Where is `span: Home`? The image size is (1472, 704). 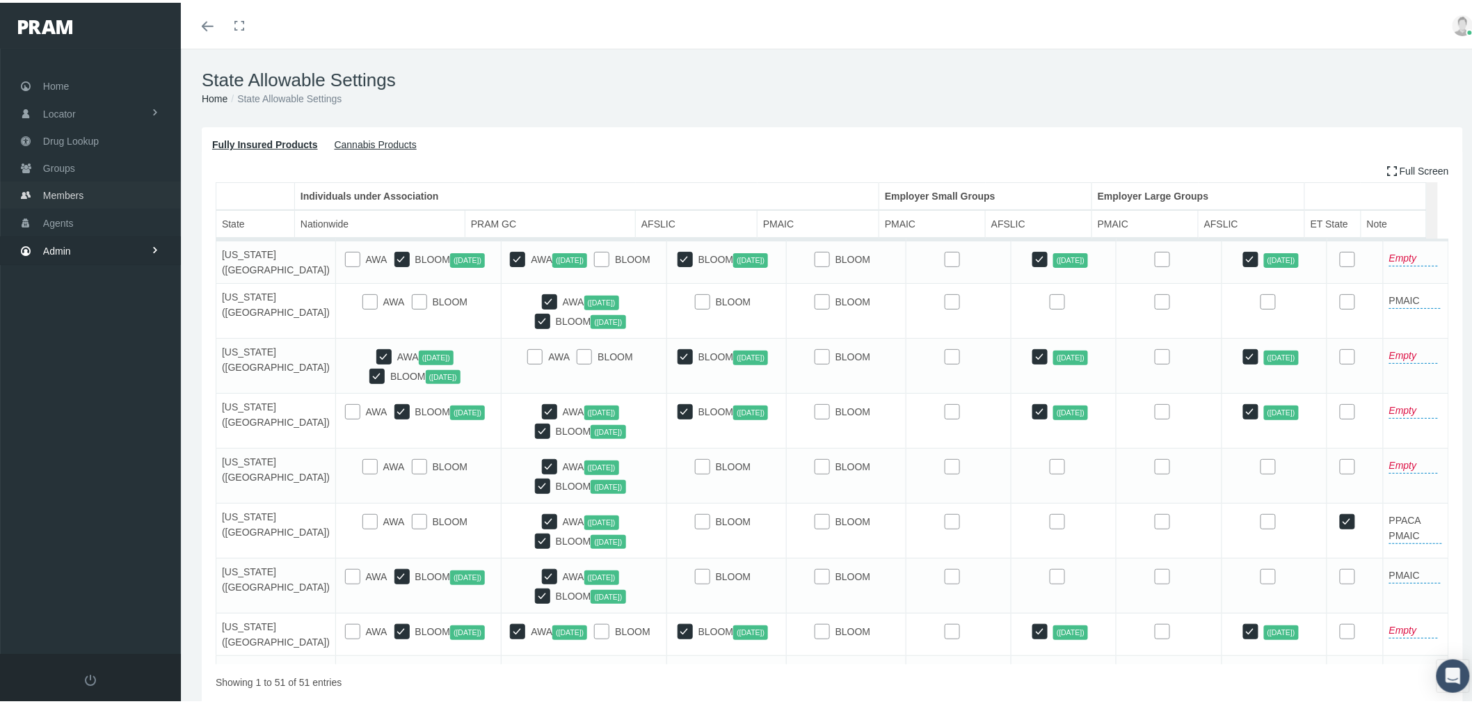 span: Home is located at coordinates (56, 83).